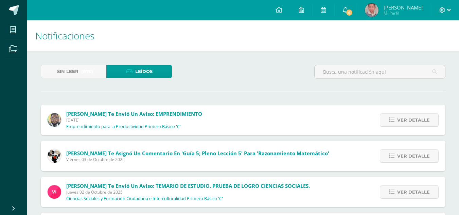  What do you see at coordinates (73, 71) in the screenshot?
I see `a: Sin leer(870)` at bounding box center [73, 71].